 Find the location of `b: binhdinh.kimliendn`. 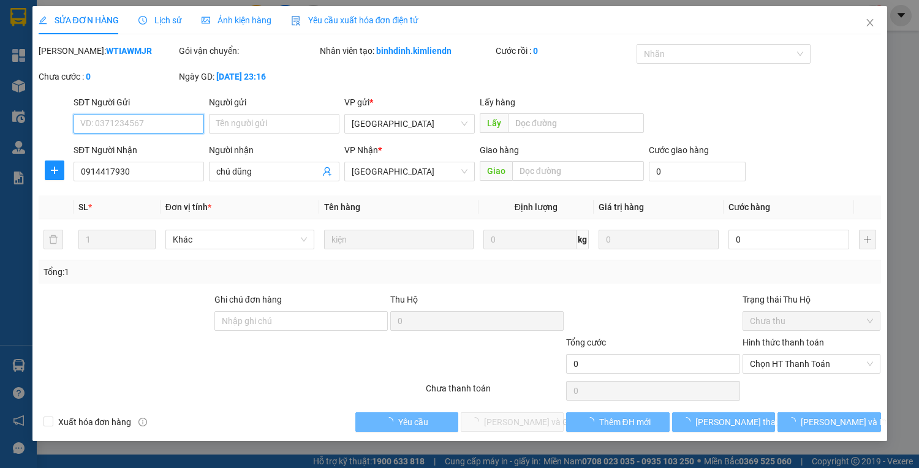

b: binhdinh.kimliendn is located at coordinates (414, 51).